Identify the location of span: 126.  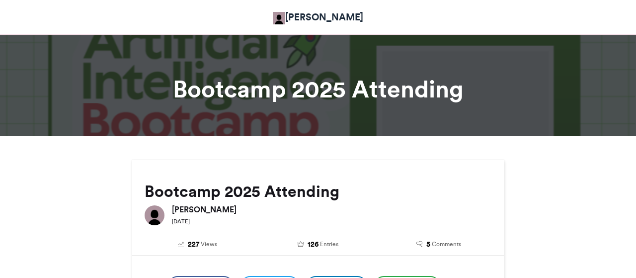
(313, 245).